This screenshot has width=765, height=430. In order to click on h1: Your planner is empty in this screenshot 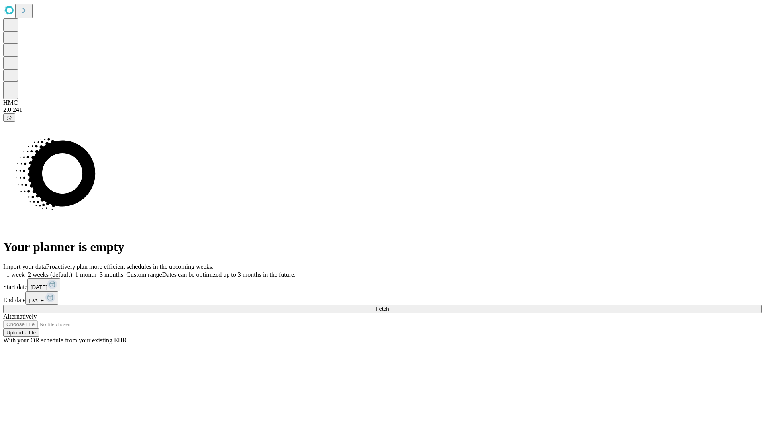, I will do `click(382, 247)`.